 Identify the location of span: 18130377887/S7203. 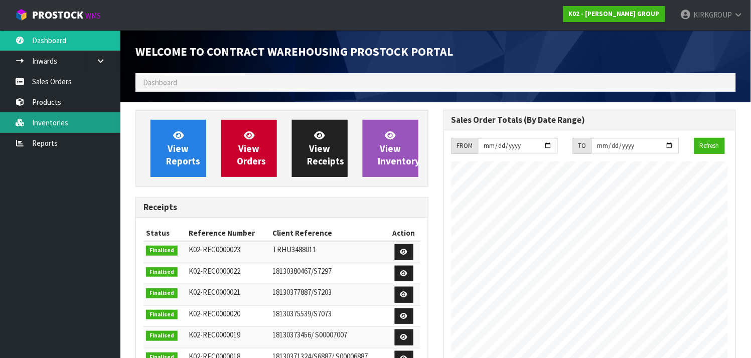
(302, 292).